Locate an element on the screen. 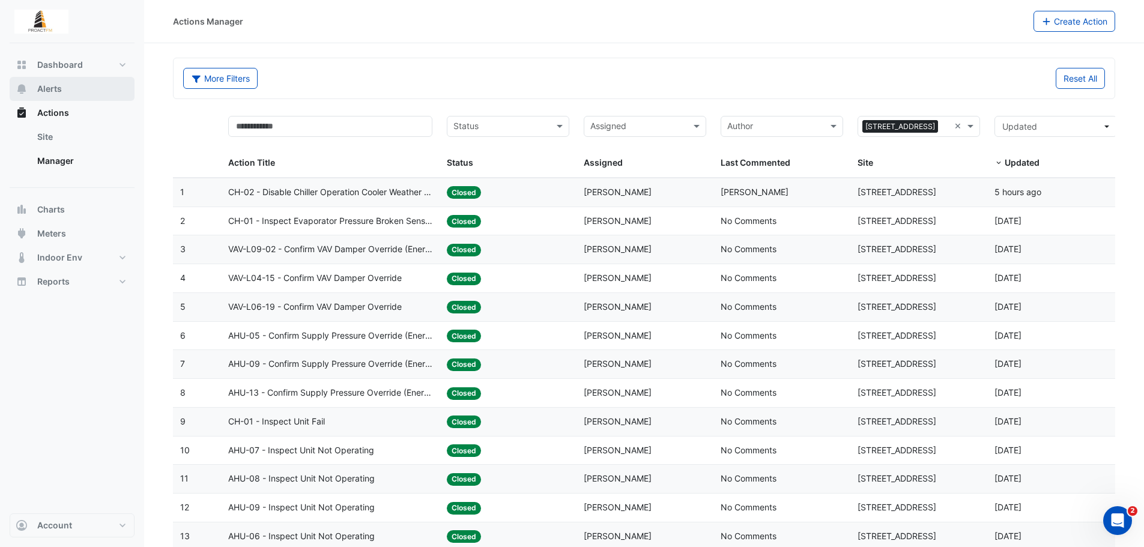 The image size is (1144, 547). button: Dashboard is located at coordinates (72, 65).